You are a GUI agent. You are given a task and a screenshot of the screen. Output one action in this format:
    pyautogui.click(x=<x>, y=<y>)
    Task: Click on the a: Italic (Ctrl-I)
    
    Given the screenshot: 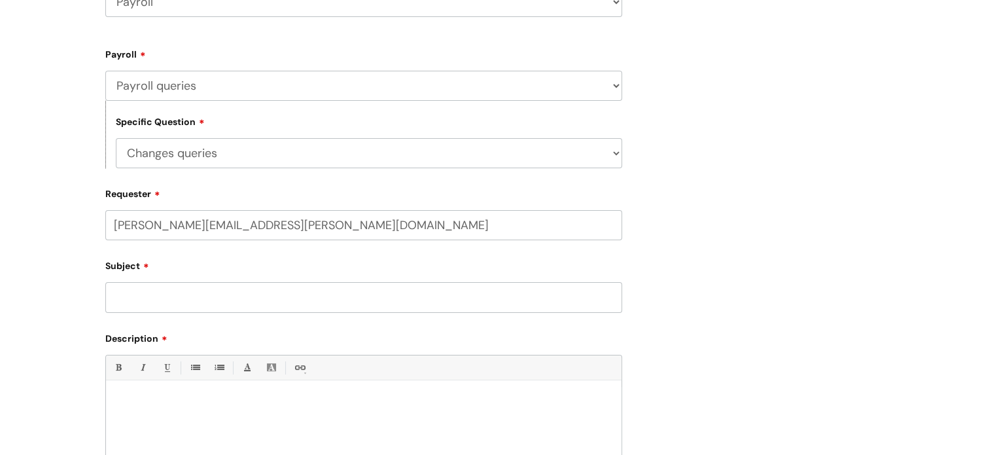 What is the action you would take?
    pyautogui.click(x=142, y=367)
    